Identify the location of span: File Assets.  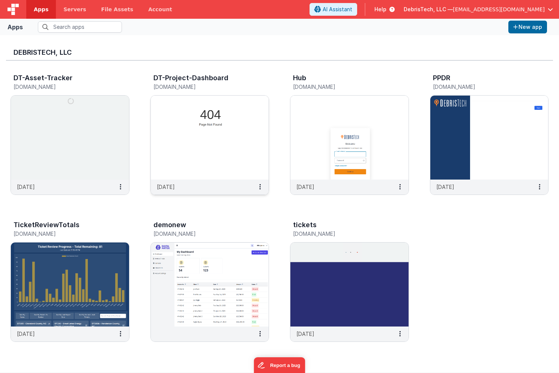
(117, 9).